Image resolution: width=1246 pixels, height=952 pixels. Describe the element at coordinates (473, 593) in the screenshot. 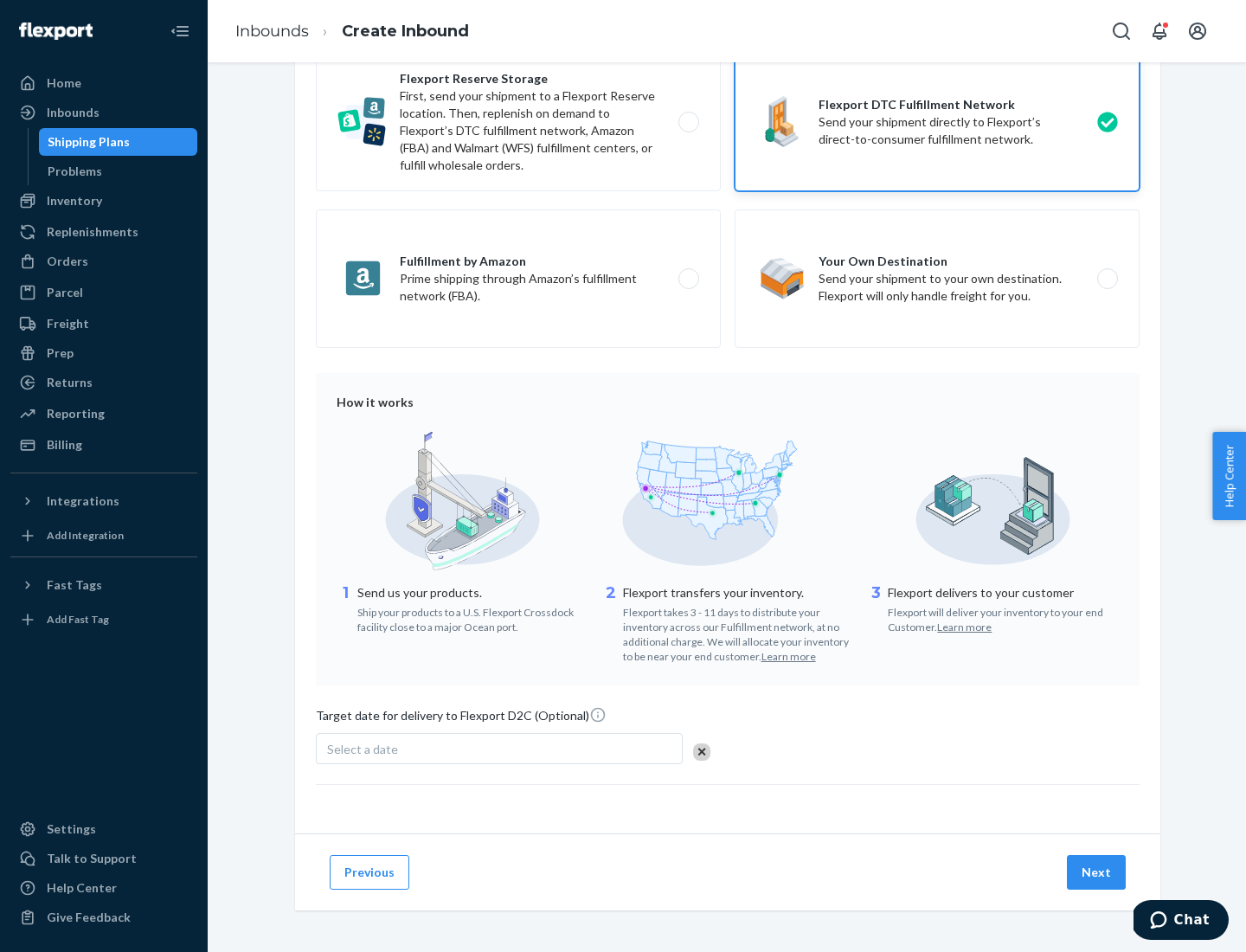

I see `p: Send us your products.` at that location.